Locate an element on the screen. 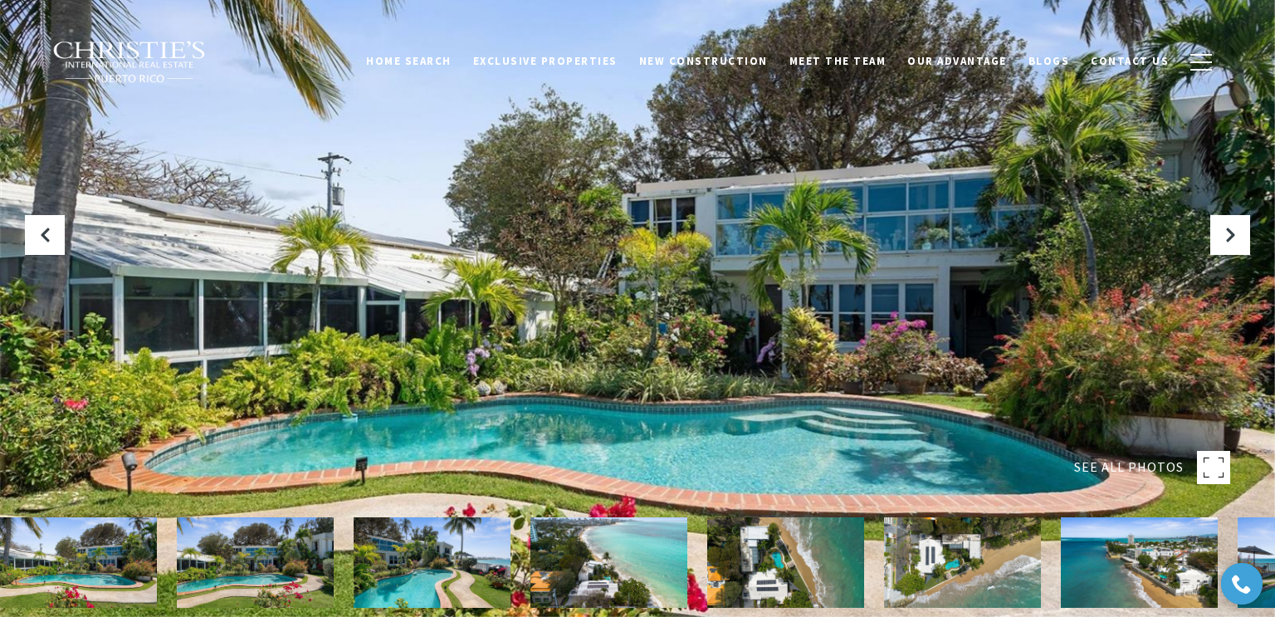 The width and height of the screenshot is (1275, 617). a: Meet the Team is located at coordinates (838, 61).